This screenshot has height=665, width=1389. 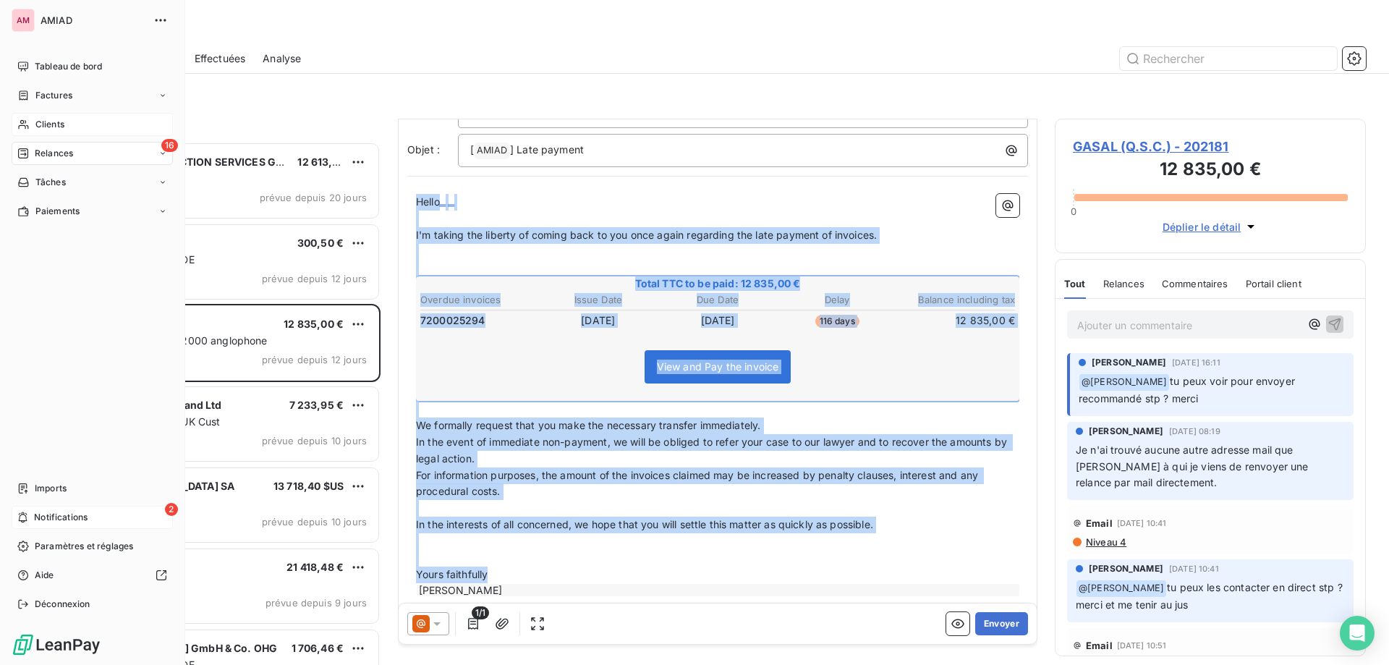 I want to click on span: For information purposes, the amount of the invoices claimed may be increased by penalty clauses,..., so click(x=698, y=483).